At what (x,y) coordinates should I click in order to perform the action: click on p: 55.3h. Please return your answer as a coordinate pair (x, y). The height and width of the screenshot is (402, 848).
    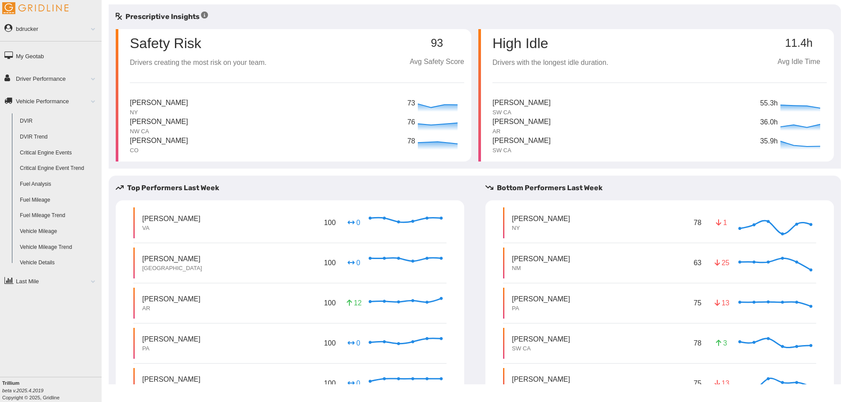
    Looking at the image, I should click on (769, 103).